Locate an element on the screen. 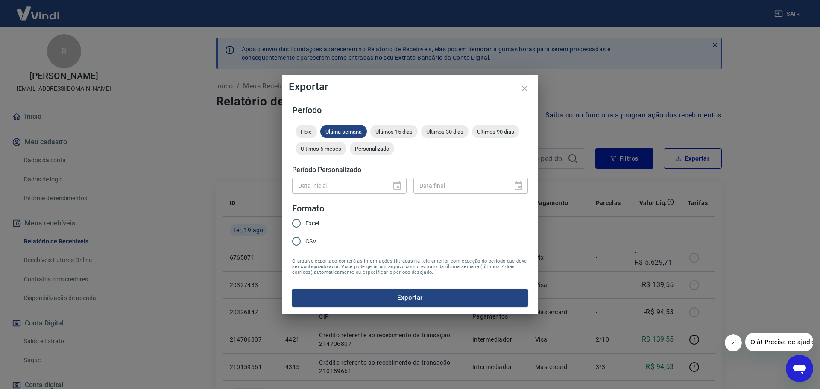 This screenshot has height=389, width=820. span: Última semana is located at coordinates (343, 132).